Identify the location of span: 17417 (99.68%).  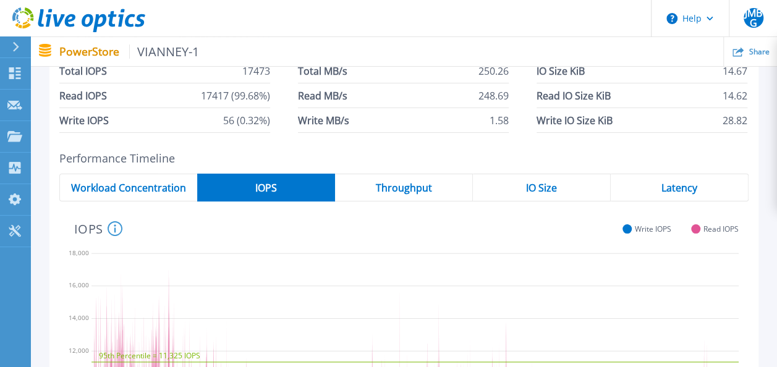
(235, 95).